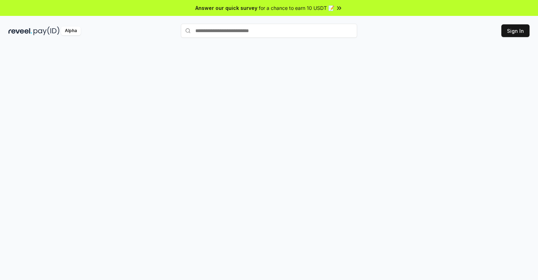 The image size is (538, 280). What do you see at coordinates (20, 31) in the screenshot?
I see `img: reveel_dark` at bounding box center [20, 31].